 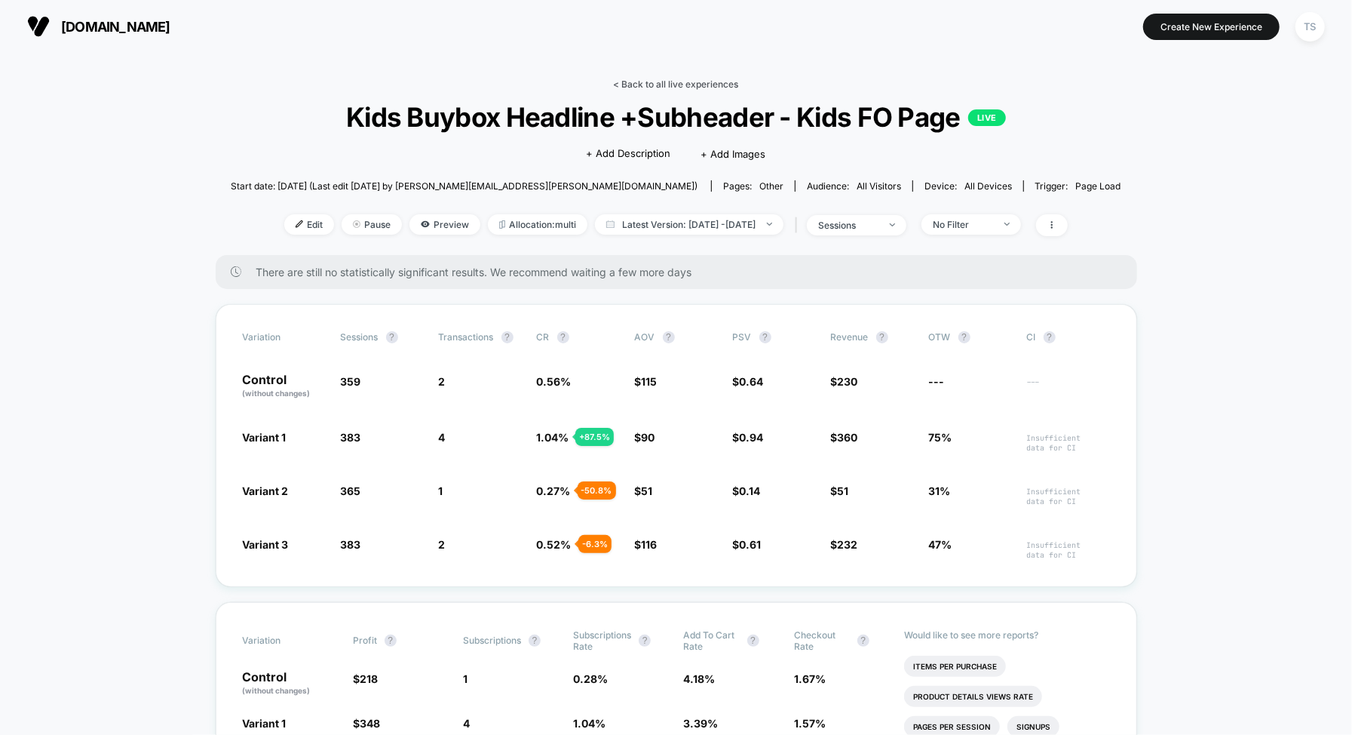 I want to click on span: 0.56 %, so click(x=554, y=381).